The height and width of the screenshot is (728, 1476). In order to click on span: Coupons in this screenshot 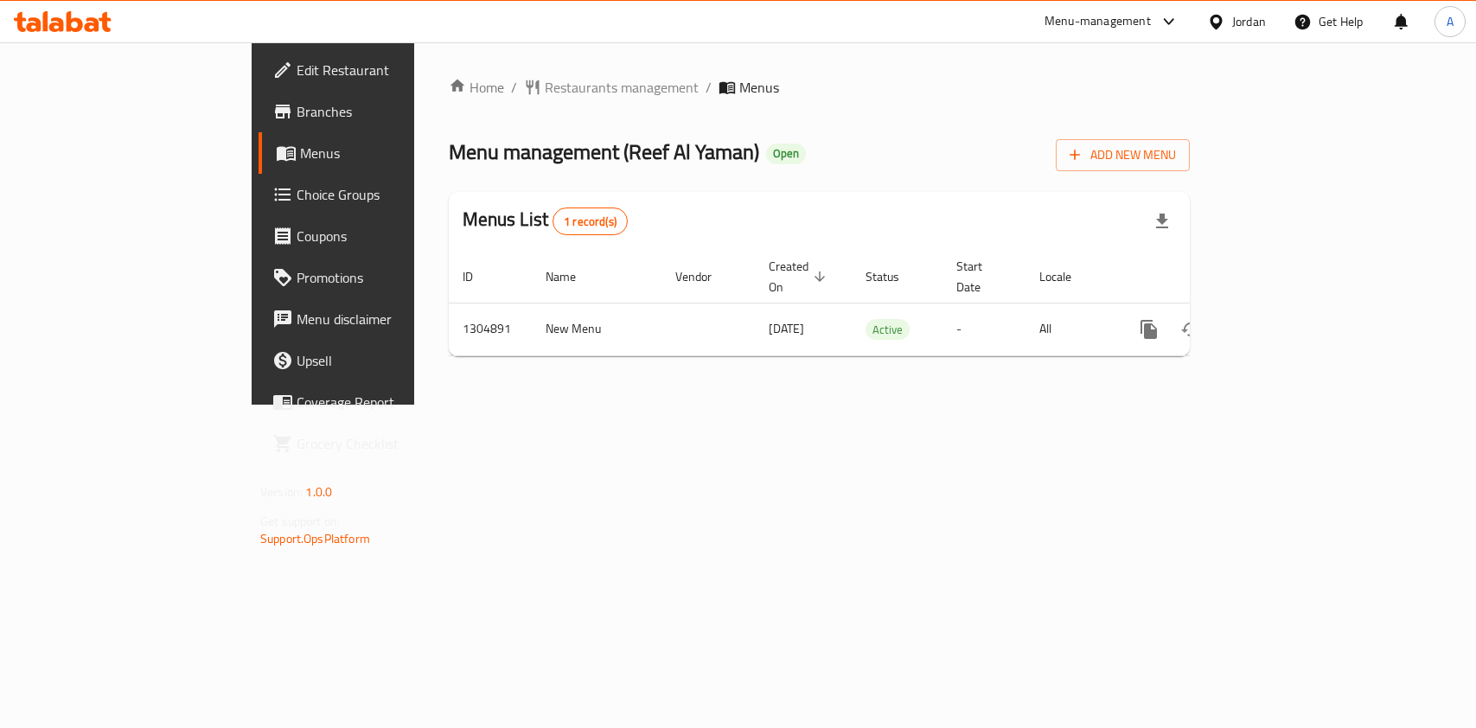, I will do `click(390, 236)`.